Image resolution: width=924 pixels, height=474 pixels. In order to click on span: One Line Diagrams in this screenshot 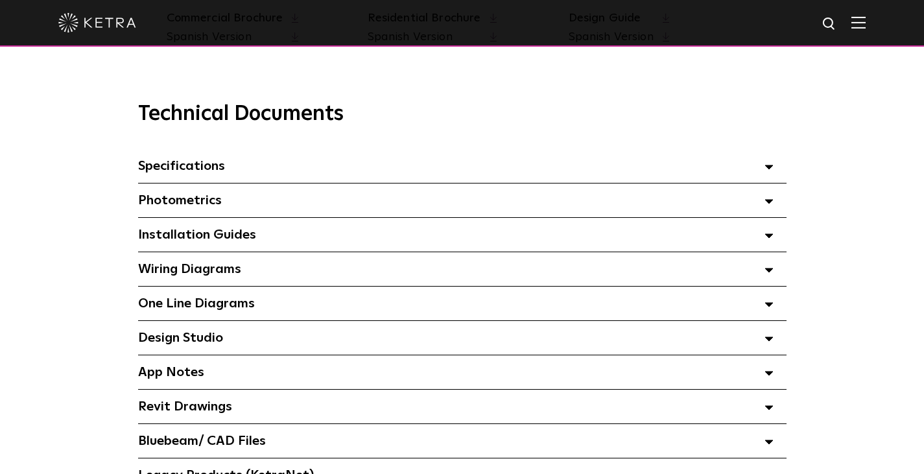, I will do `click(196, 303)`.